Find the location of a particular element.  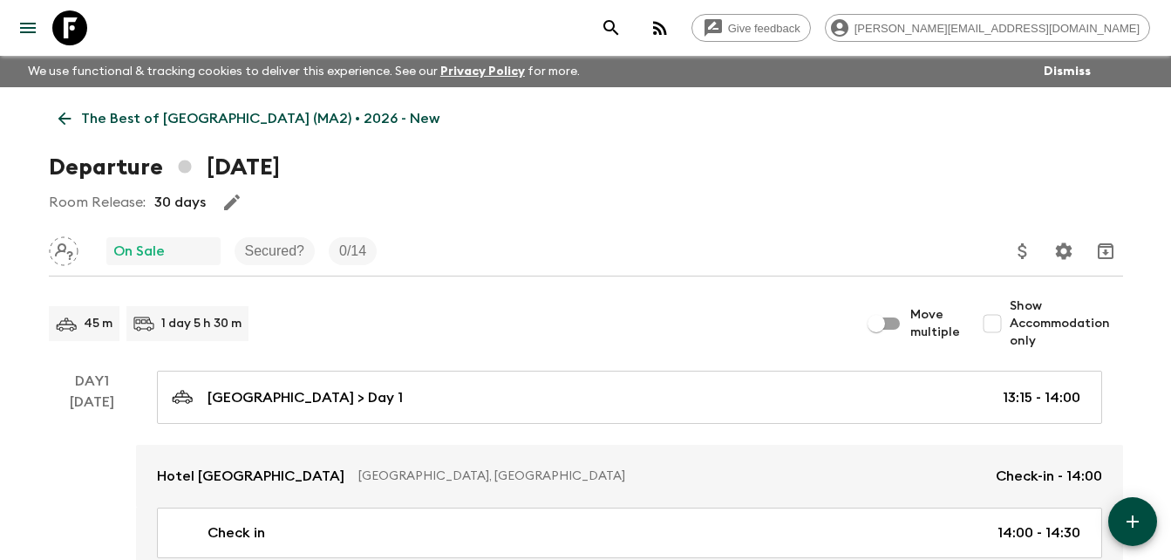

a: Check in14:00 - 14:30 is located at coordinates (630, 533).